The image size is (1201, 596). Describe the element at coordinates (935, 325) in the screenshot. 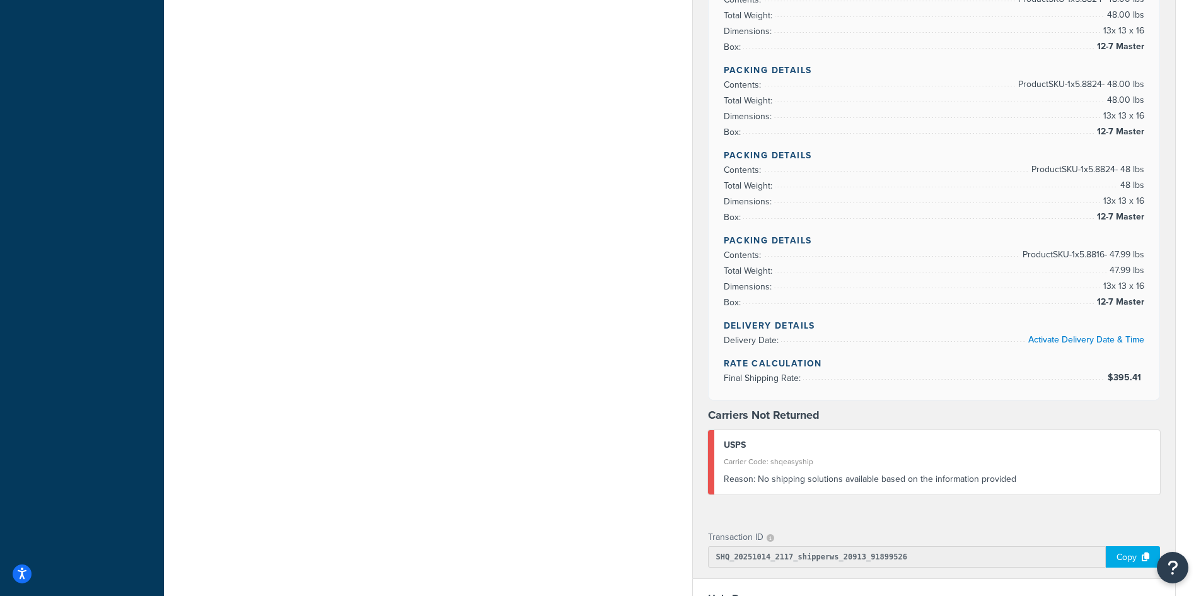

I see `h4: Delivery Details` at that location.